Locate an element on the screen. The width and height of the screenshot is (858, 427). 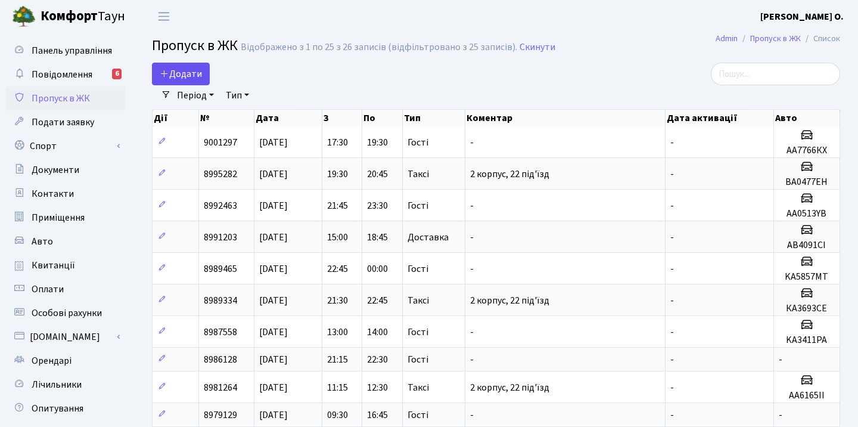
th: № is located at coordinates (226, 118).